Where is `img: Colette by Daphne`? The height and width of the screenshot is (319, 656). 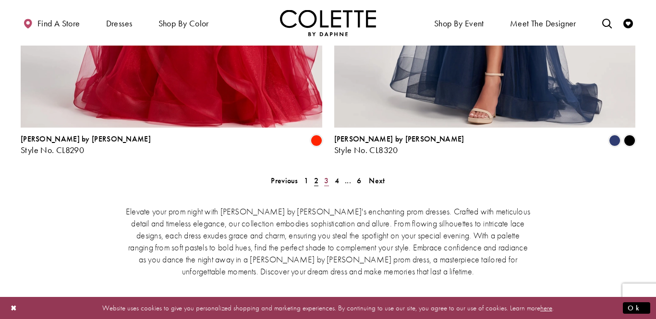
img: Colette by Daphne is located at coordinates (328, 23).